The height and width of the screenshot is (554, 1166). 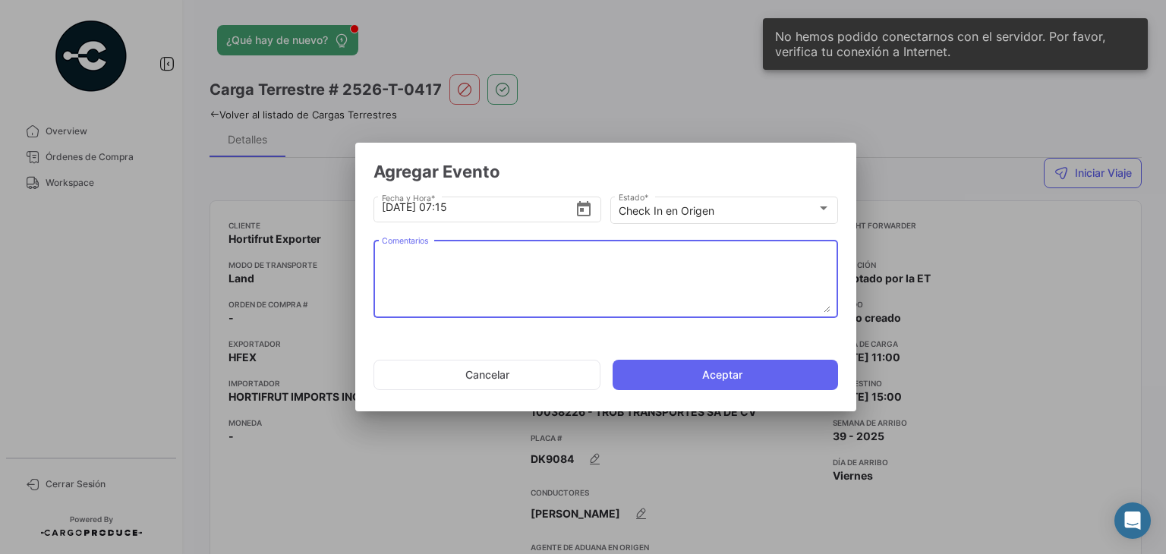 I want to click on input: Seleccionar una fecha, so click(x=478, y=207).